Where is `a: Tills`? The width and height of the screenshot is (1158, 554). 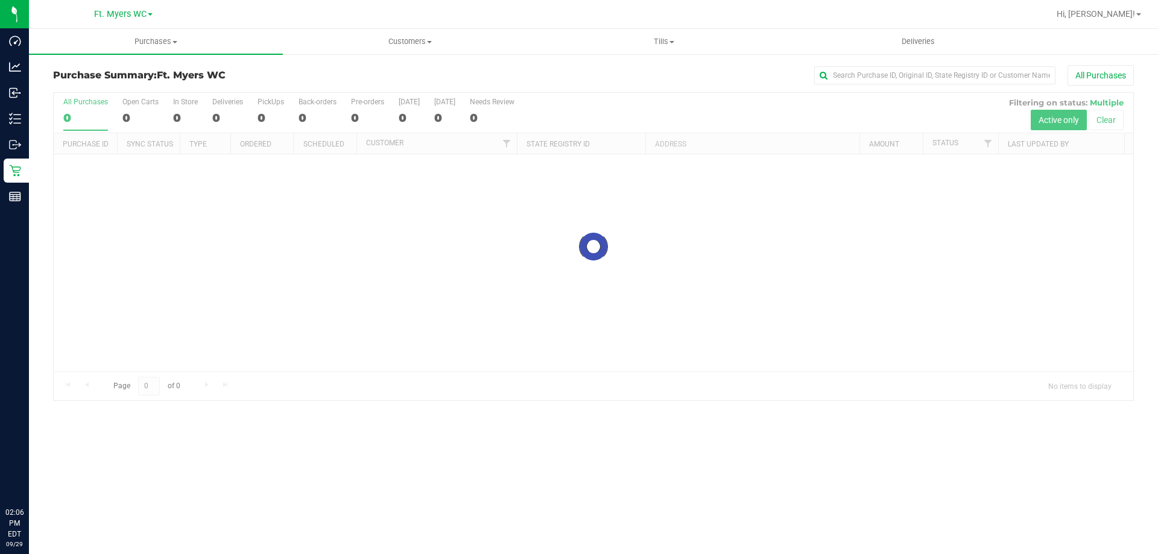 a: Tills is located at coordinates (664, 42).